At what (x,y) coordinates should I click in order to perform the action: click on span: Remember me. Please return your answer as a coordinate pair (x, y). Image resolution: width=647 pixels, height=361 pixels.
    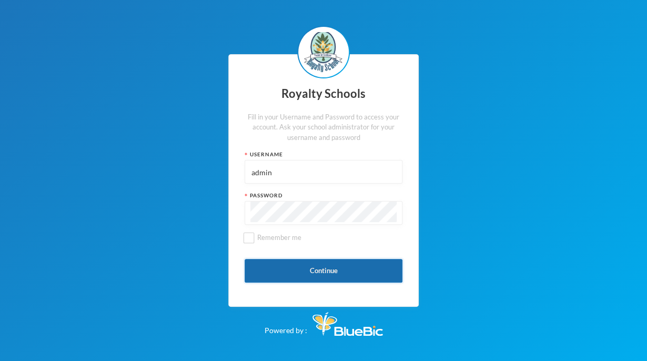
    Looking at the image, I should click on (279, 237).